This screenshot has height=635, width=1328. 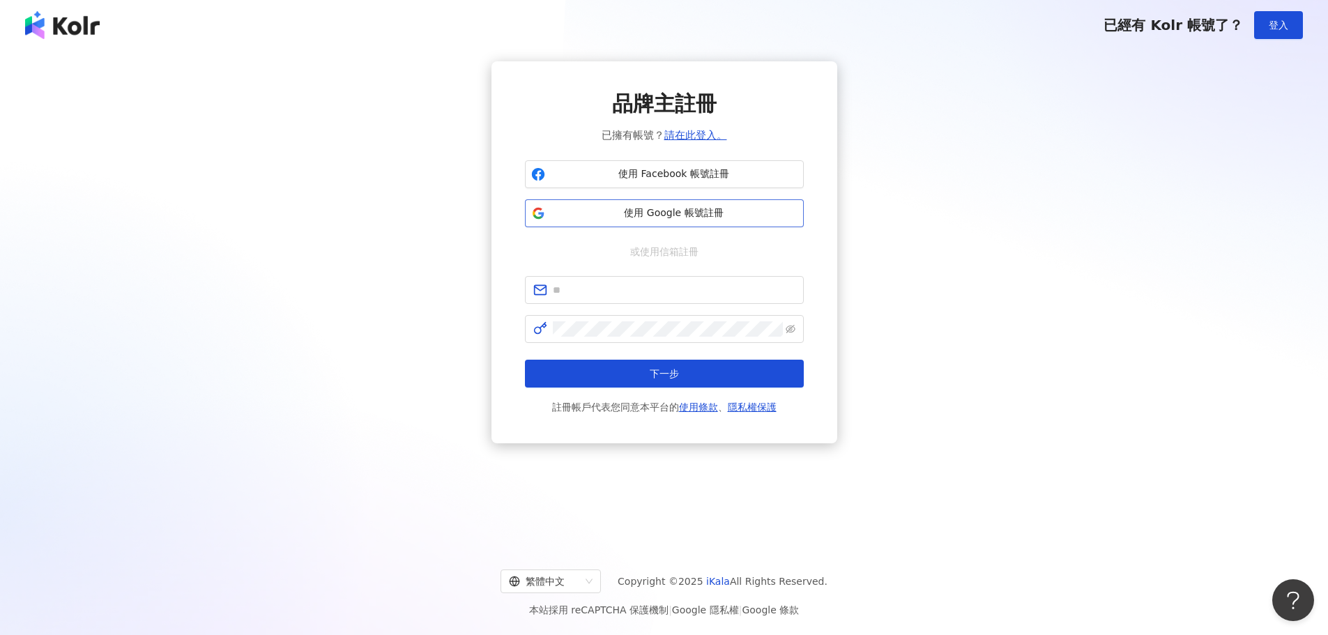 I want to click on span: 註冊帳戶代表您同意本平台的 、, so click(x=664, y=407).